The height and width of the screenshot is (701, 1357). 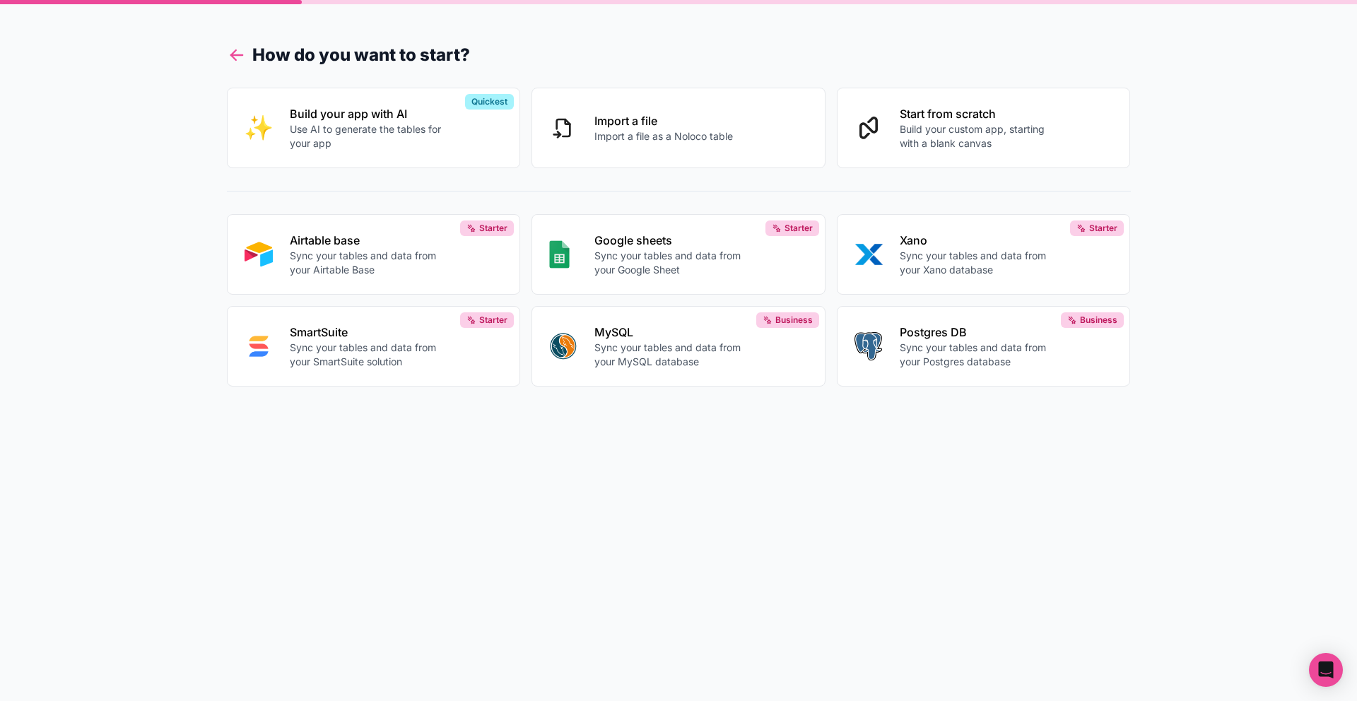 What do you see at coordinates (868, 346) in the screenshot?
I see `img: POSTGRES` at bounding box center [868, 346].